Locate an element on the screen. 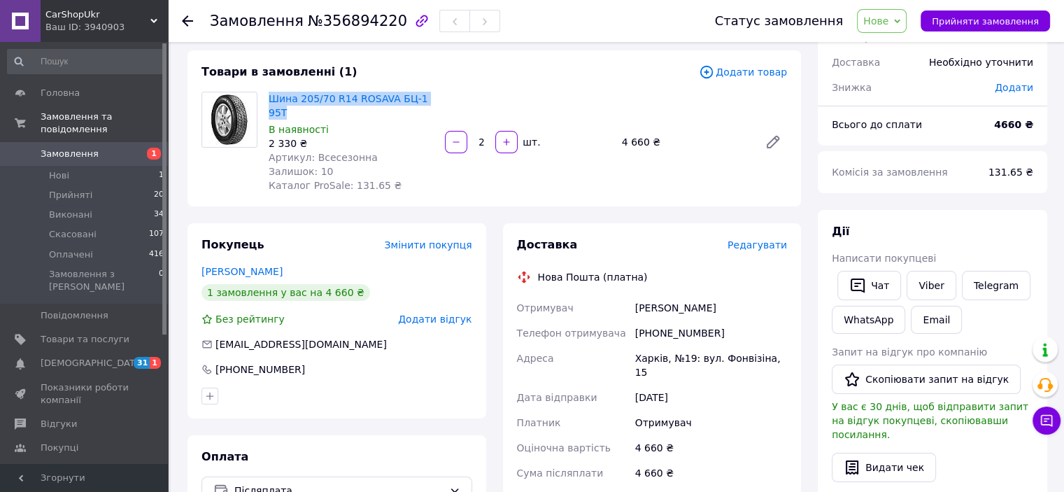 The height and width of the screenshot is (492, 1064). span: Повідомлення is located at coordinates (74, 316).